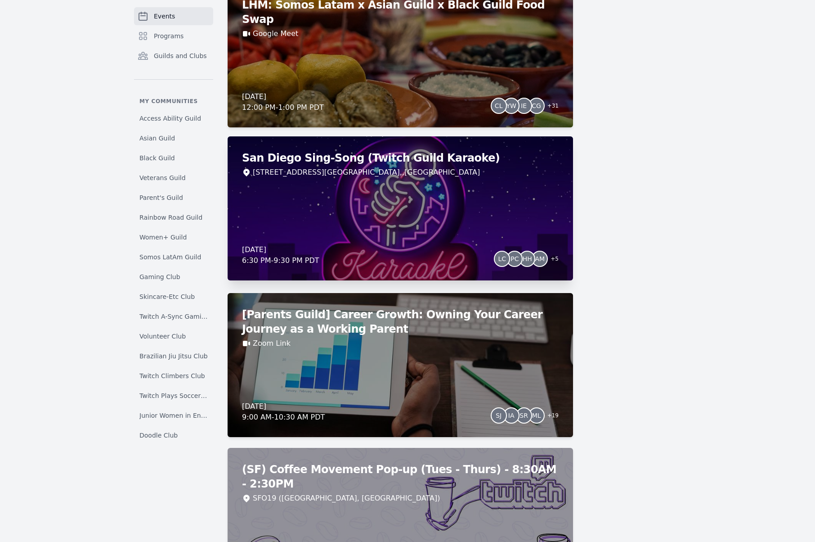 Image resolution: width=815 pixels, height=542 pixels. Describe the element at coordinates (174, 229) in the screenshot. I see `nav: Sidebar` at that location.